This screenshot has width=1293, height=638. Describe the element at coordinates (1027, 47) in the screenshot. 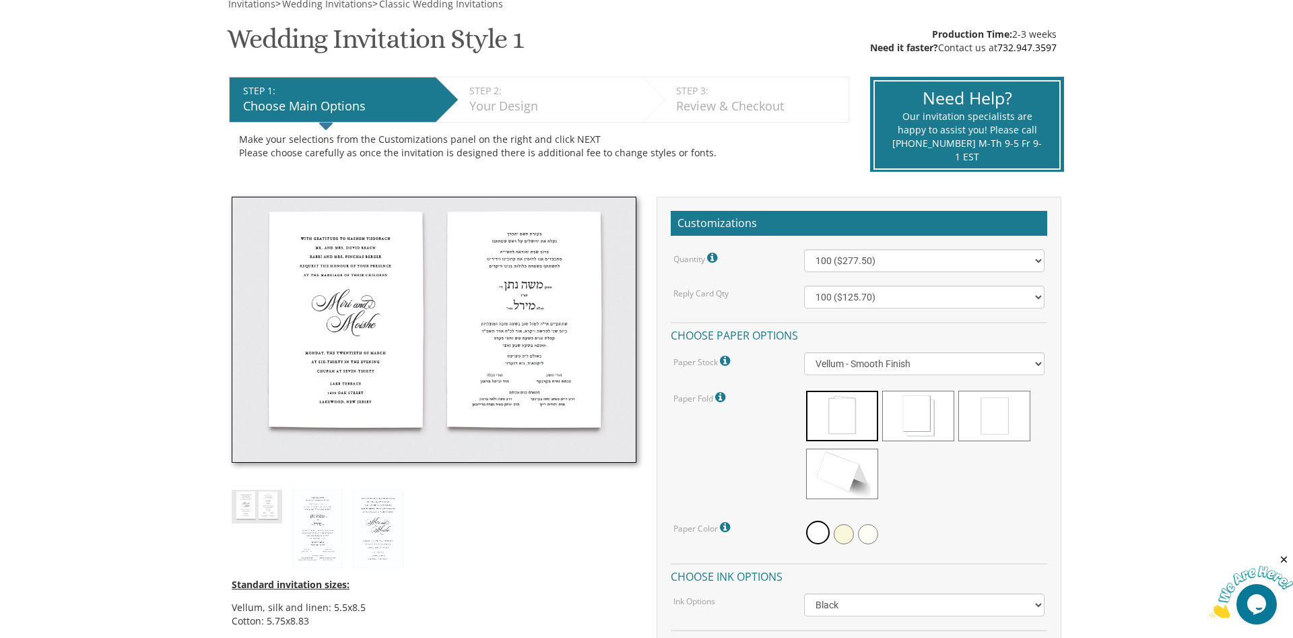

I see `a: 732.947.3597` at that location.